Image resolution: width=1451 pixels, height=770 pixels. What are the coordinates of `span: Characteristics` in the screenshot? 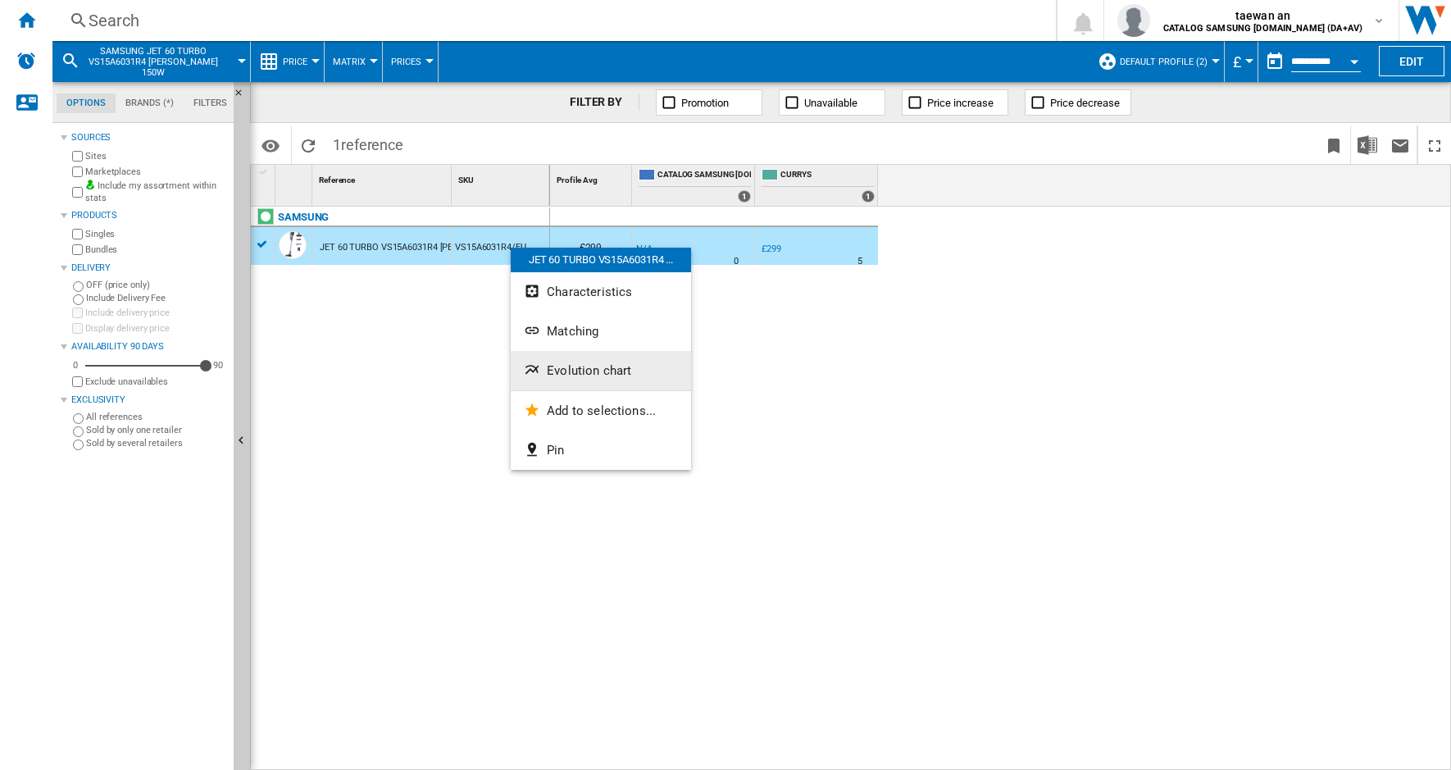 It's located at (590, 292).